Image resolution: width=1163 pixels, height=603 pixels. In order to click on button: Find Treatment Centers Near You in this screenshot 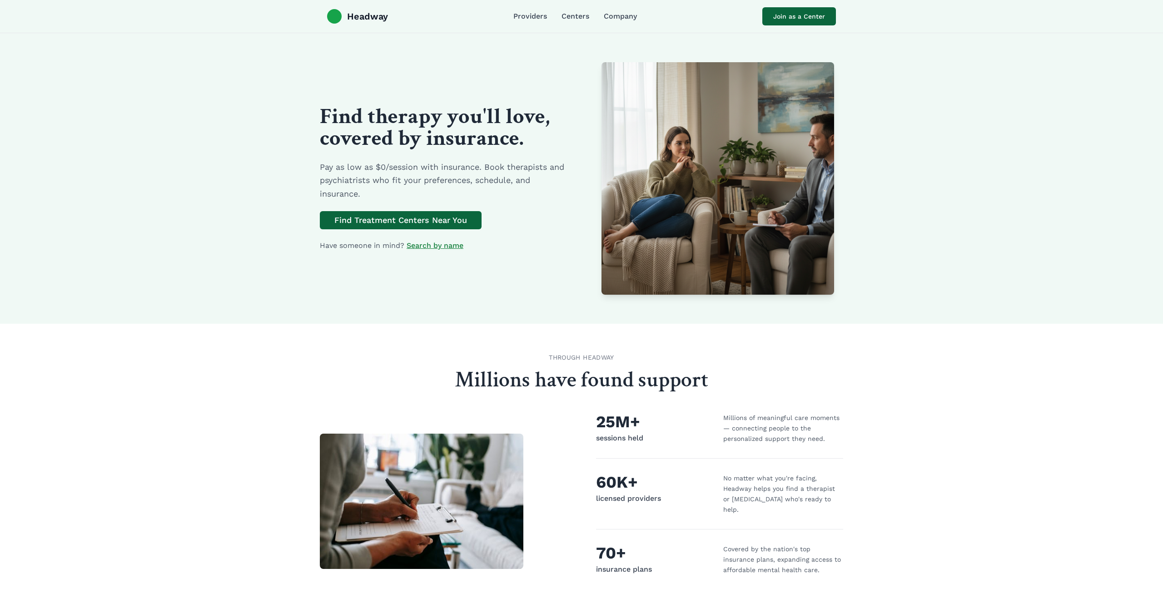, I will do `click(401, 220)`.